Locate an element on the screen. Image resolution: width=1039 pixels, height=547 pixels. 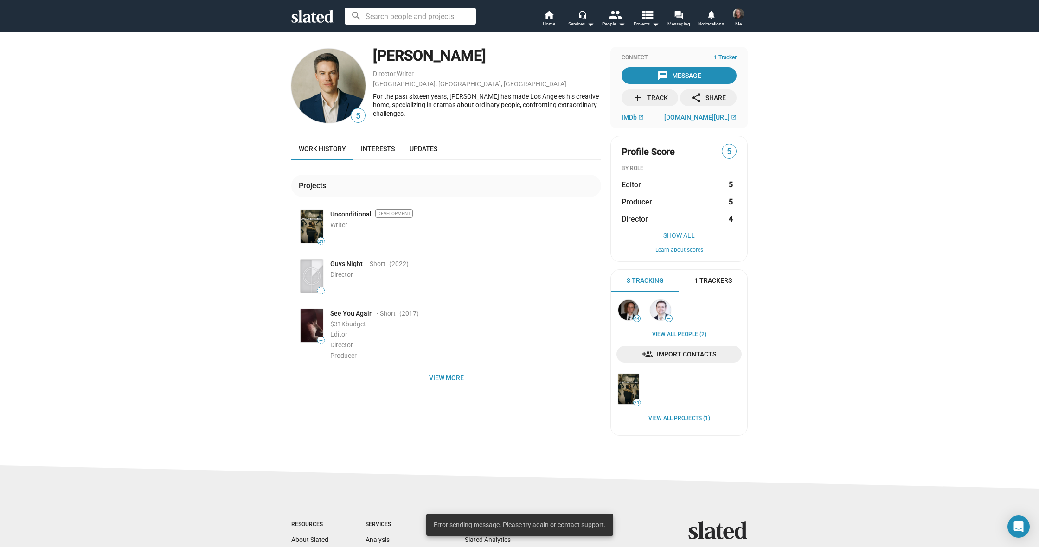
div: Projects is located at coordinates (314, 186).